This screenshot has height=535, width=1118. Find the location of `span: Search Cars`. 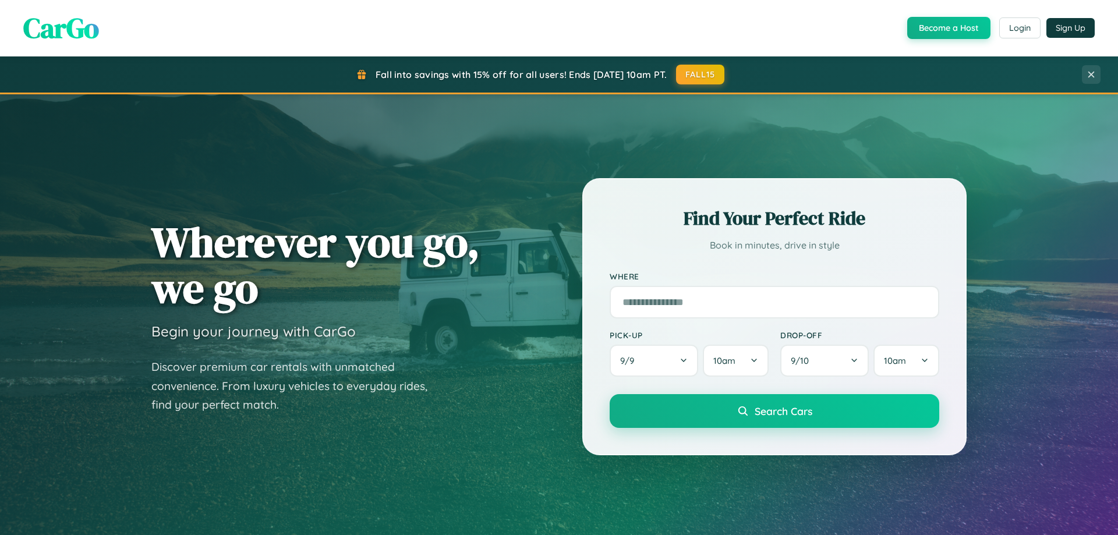

span: Search Cars is located at coordinates (783, 411).